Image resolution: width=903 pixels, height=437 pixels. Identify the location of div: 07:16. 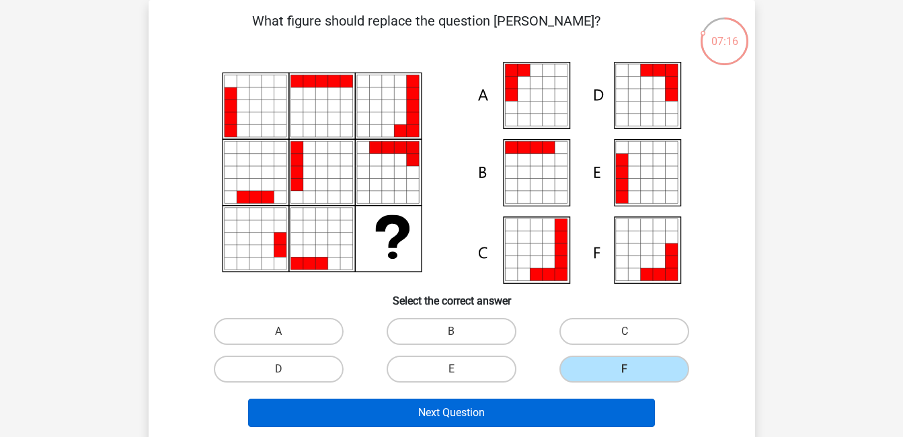
(724, 33).